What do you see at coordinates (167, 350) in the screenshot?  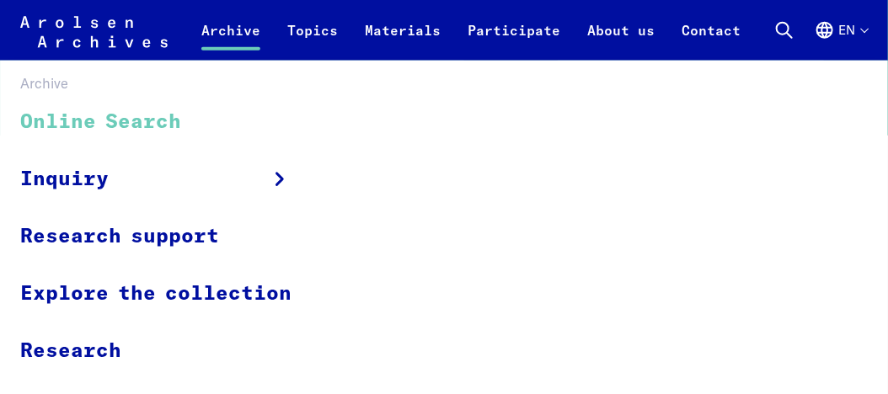 I see `a: Research` at bounding box center [167, 350].